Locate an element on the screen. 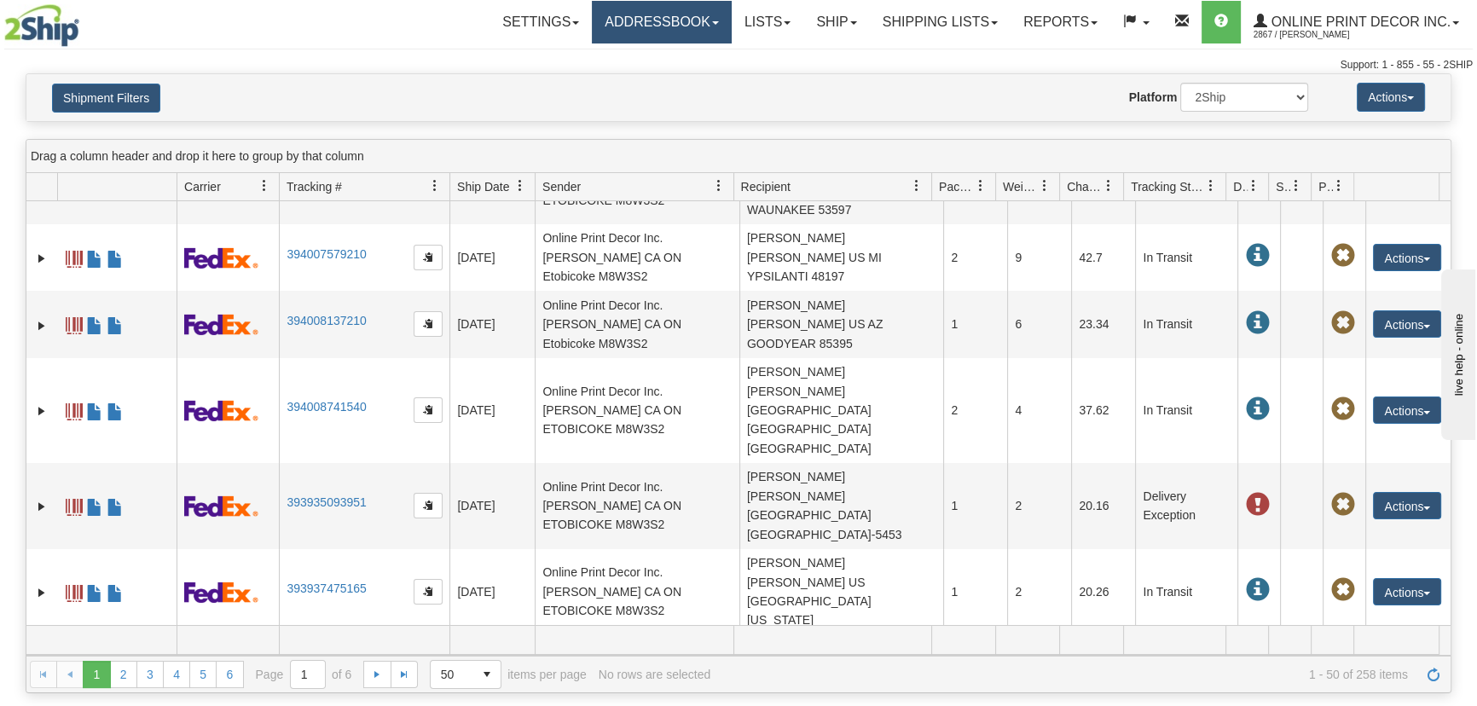 The width and height of the screenshot is (1477, 706). label: Platform is located at coordinates (1153, 97).